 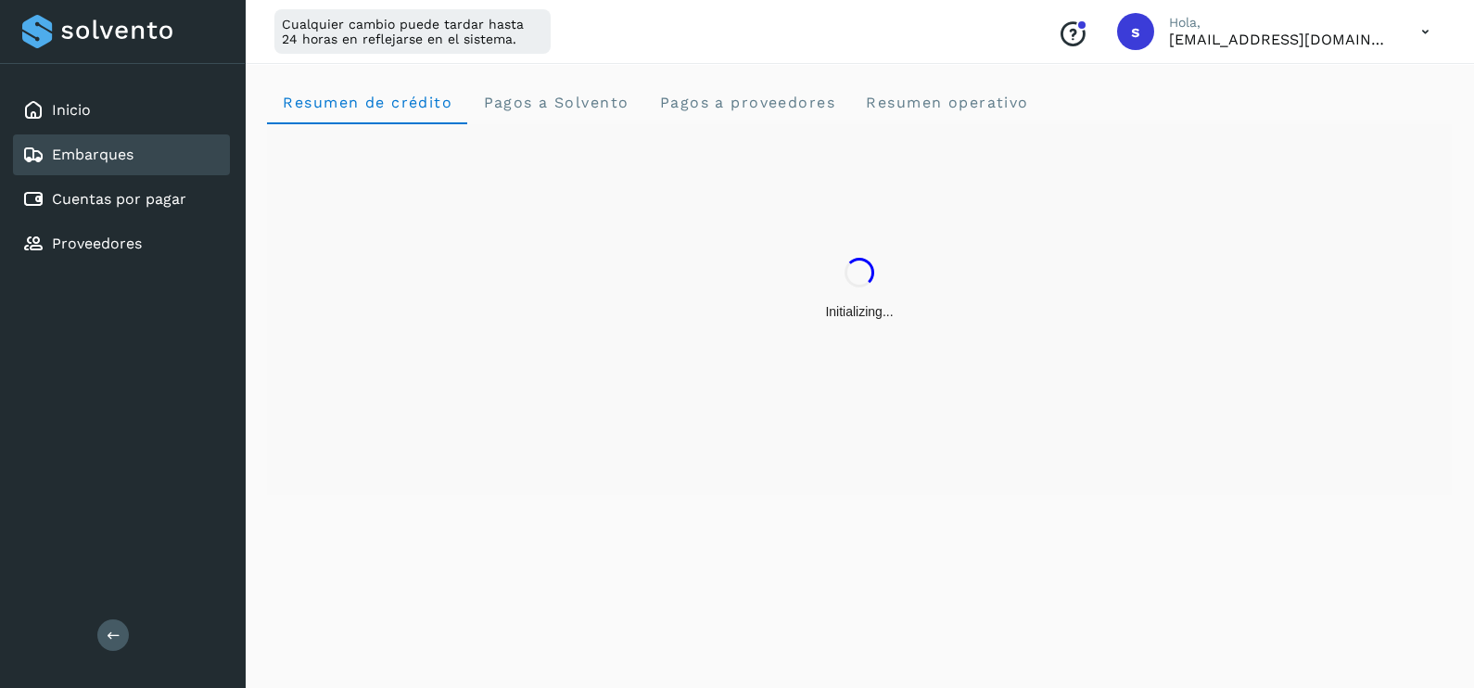 I want to click on span: Pagos a Solvento, so click(x=555, y=102).